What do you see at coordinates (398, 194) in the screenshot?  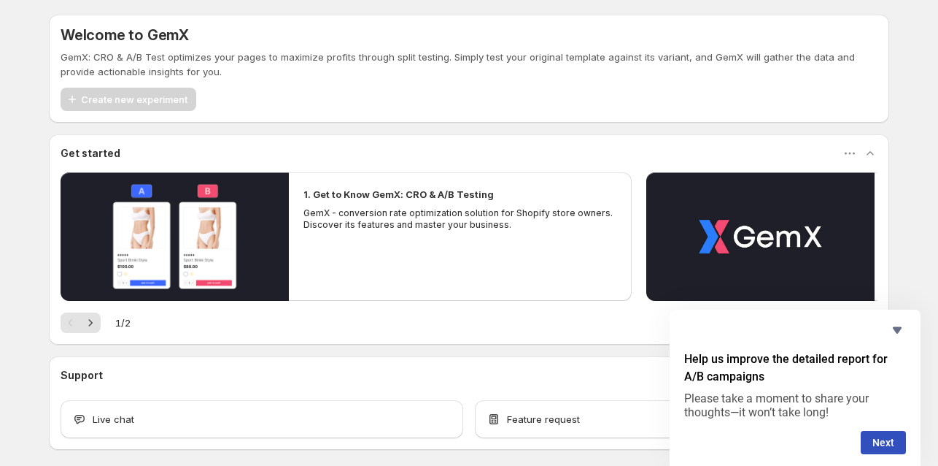 I see `h2: 1. Get to Know GemX: CRO & A/B Testing` at bounding box center [398, 194].